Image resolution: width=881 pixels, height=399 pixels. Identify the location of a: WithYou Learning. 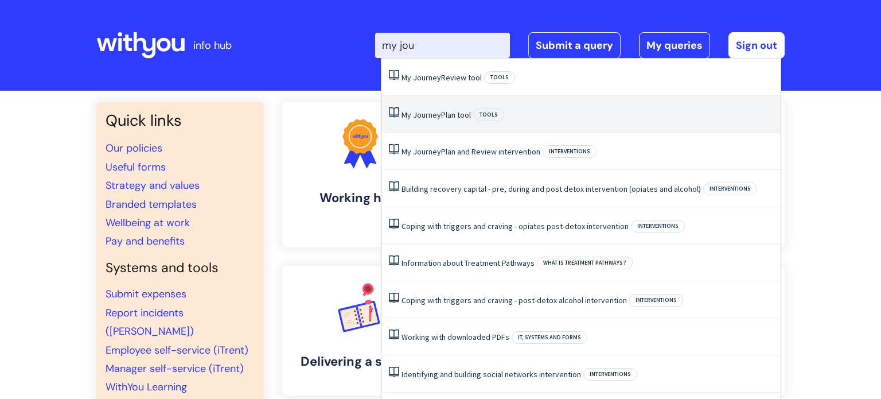
(146, 386).